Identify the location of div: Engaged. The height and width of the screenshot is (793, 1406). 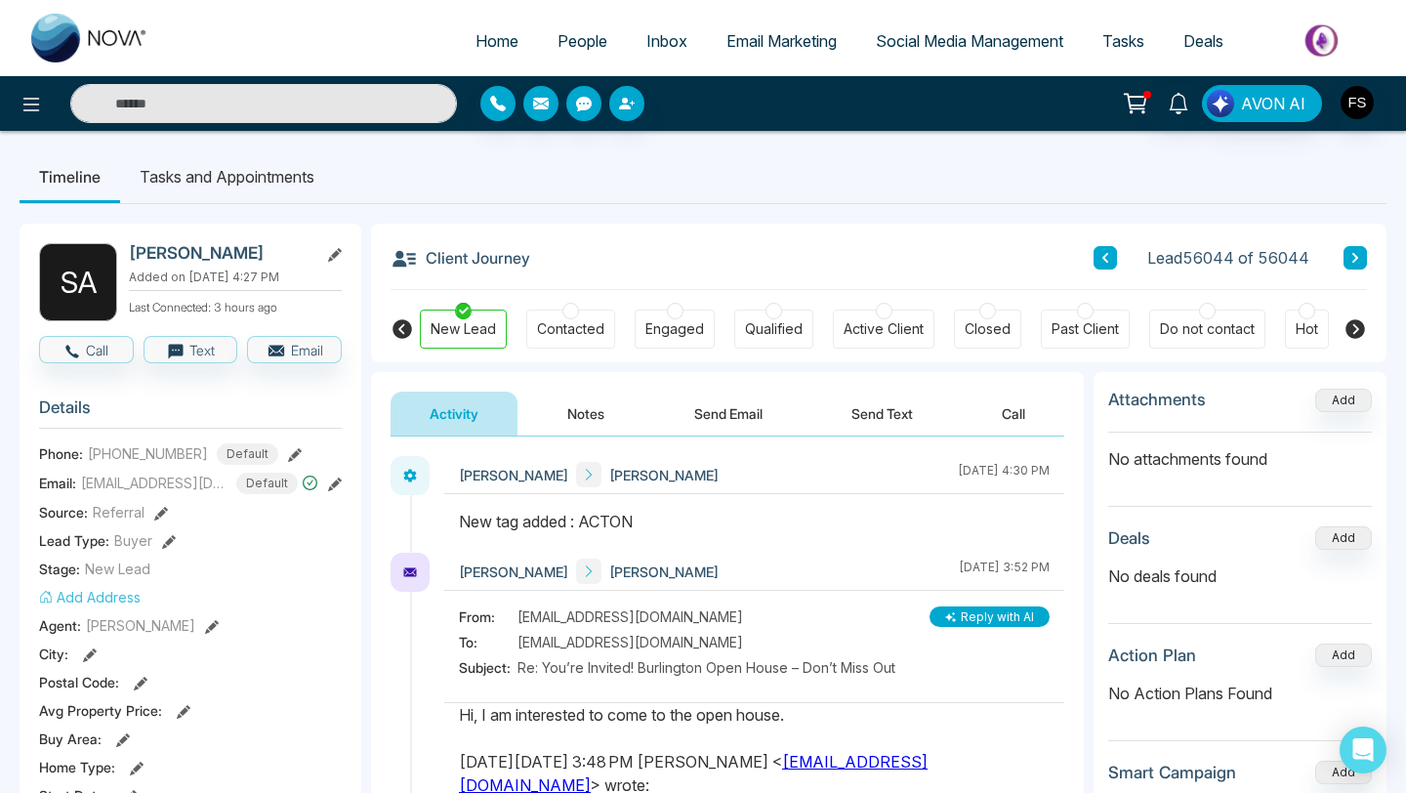
(674, 329).